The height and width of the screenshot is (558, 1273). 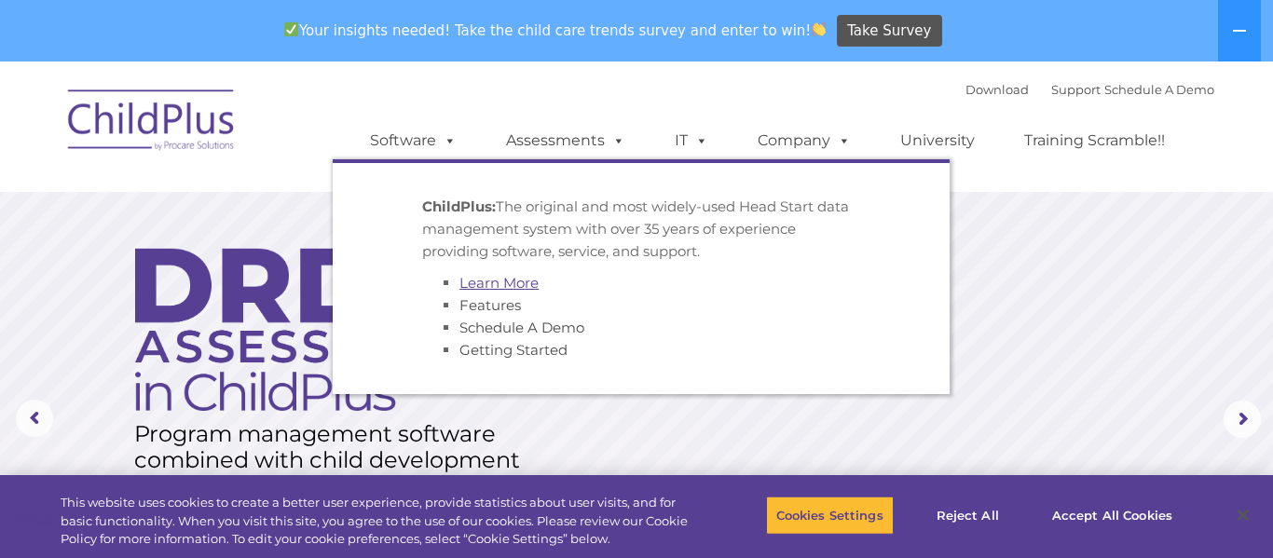 What do you see at coordinates (997, 89) in the screenshot?
I see `a: Download` at bounding box center [997, 89].